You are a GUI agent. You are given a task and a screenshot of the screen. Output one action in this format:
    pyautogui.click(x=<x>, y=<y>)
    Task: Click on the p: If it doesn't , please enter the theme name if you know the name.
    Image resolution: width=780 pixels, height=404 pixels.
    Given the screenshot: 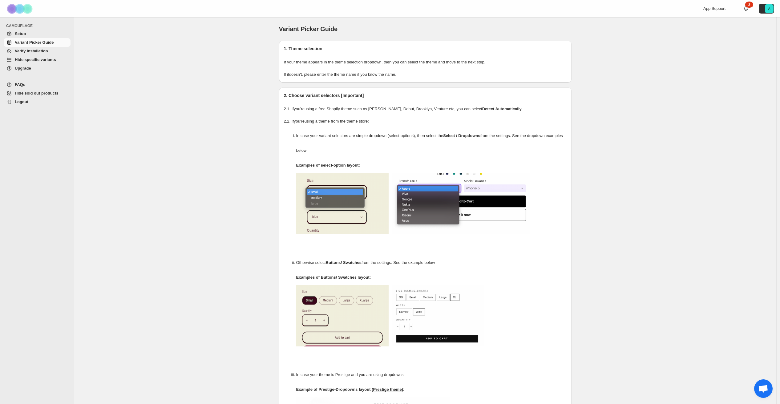 What is the action you would take?
    pyautogui.click(x=425, y=75)
    